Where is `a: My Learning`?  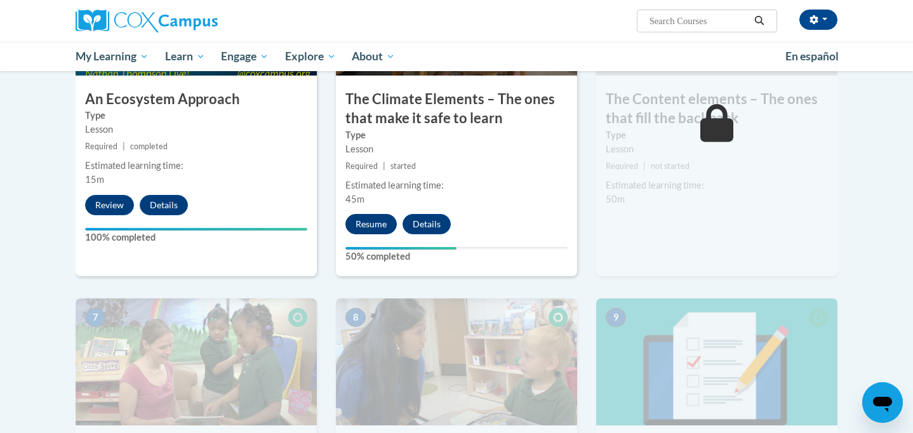 a: My Learning is located at coordinates (112, 56).